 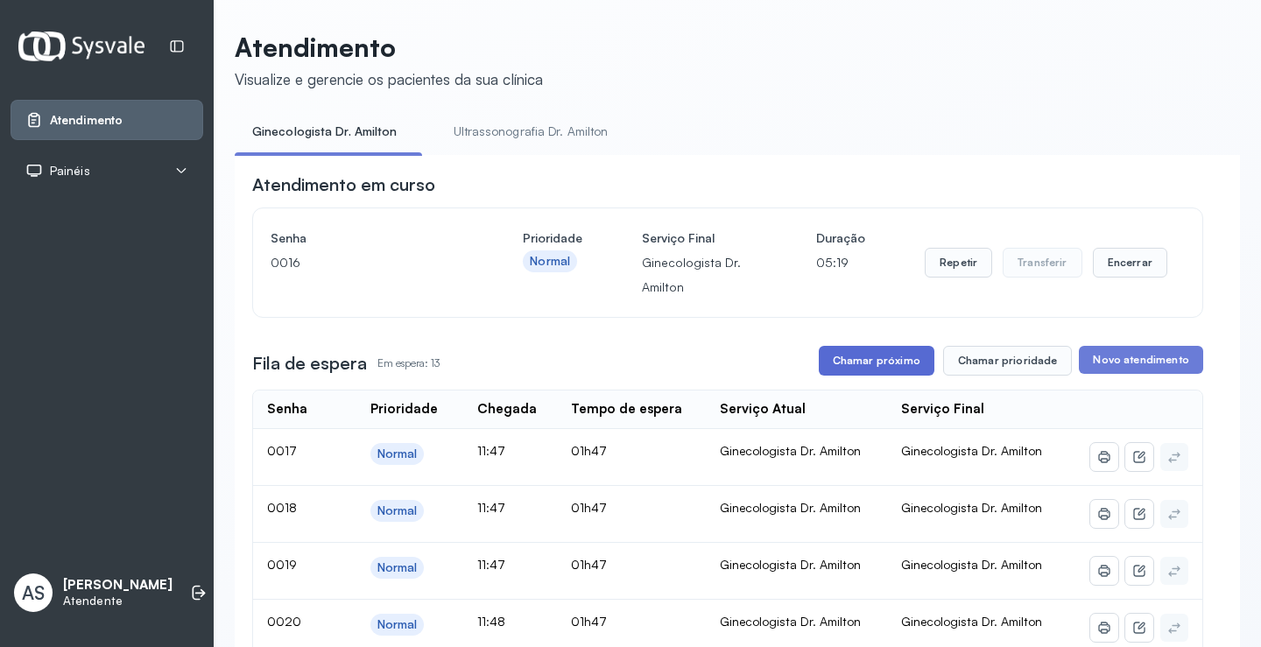 I want to click on h4: Serviço Final, so click(x=699, y=238).